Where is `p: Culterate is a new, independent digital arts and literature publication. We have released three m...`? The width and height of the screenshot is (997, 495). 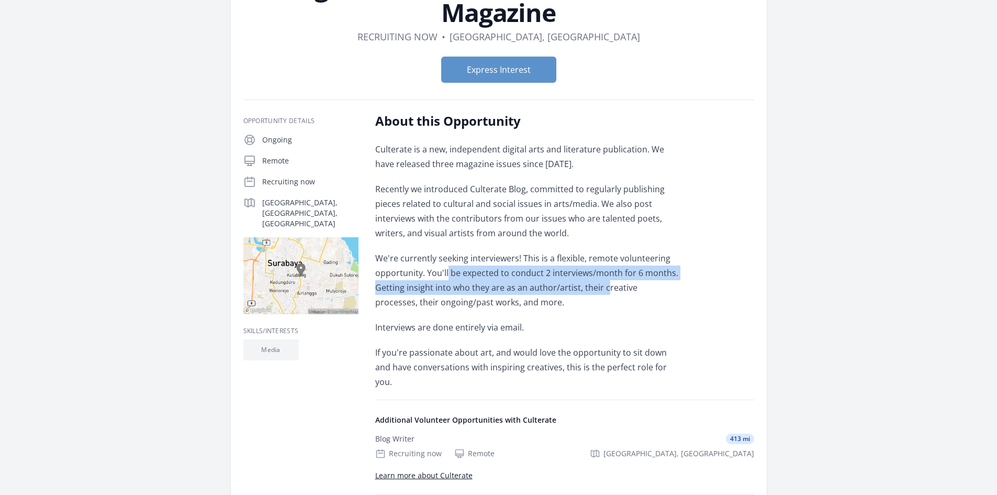
p: Culterate is a new, independent digital arts and literature publication. We have released three m... is located at coordinates (528, 157).